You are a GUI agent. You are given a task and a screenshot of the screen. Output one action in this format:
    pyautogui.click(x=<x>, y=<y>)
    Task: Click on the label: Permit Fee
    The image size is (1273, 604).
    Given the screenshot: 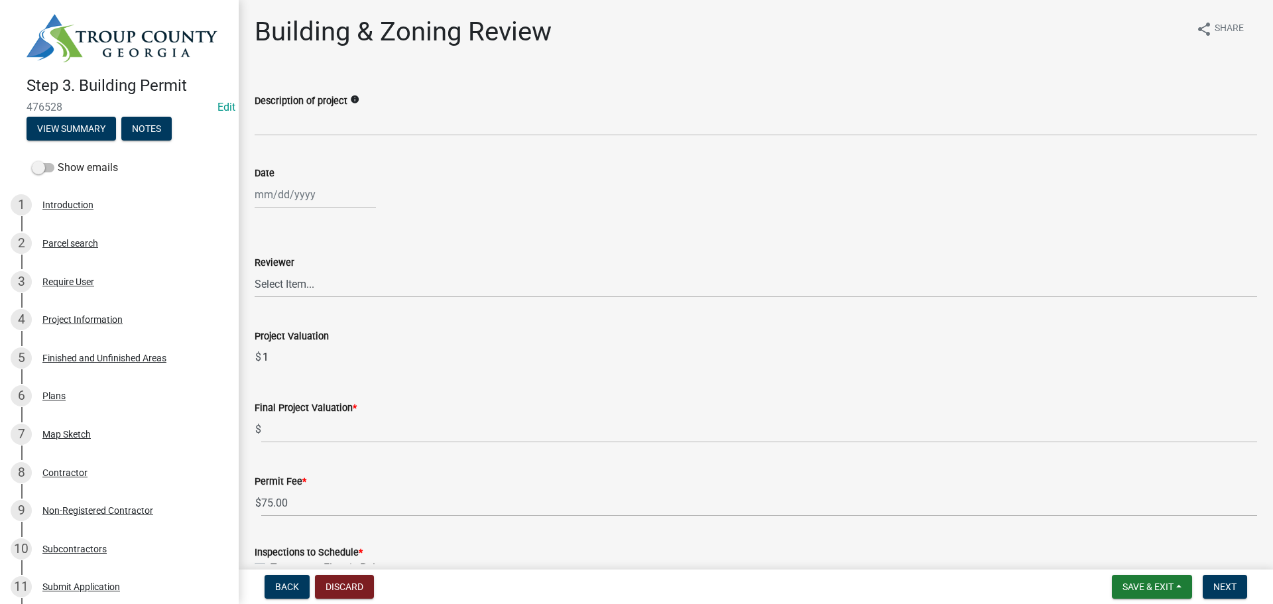 What is the action you would take?
    pyautogui.click(x=281, y=482)
    